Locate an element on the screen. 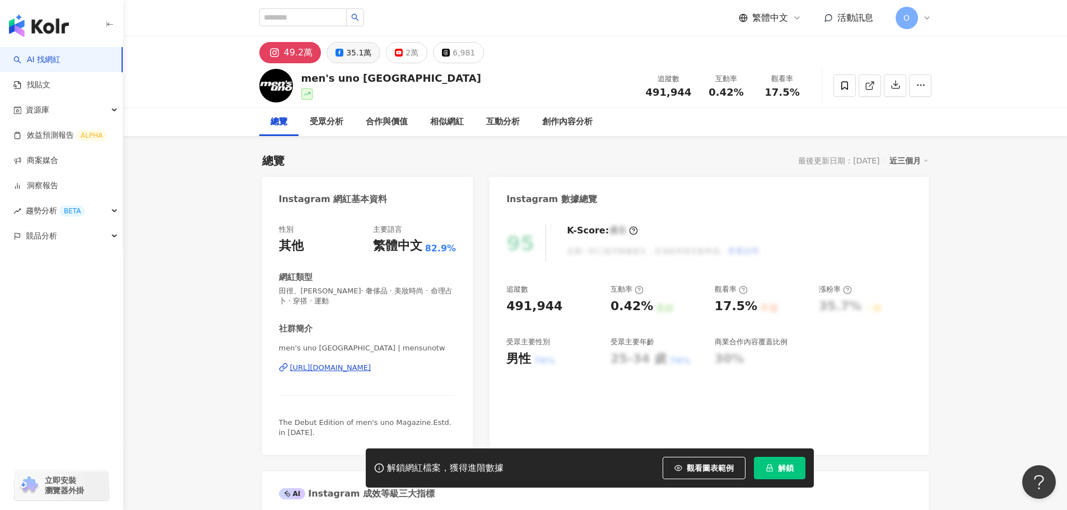 The image size is (1067, 510). div: K-Score : is located at coordinates (602, 231).